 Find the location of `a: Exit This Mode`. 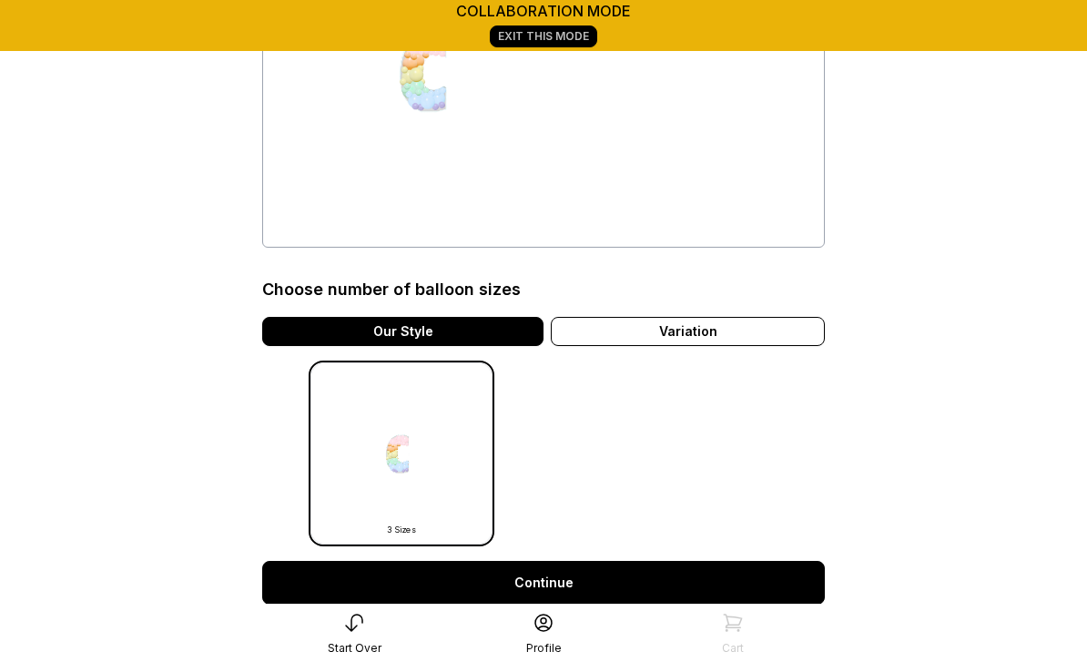

a: Exit This Mode is located at coordinates (543, 36).